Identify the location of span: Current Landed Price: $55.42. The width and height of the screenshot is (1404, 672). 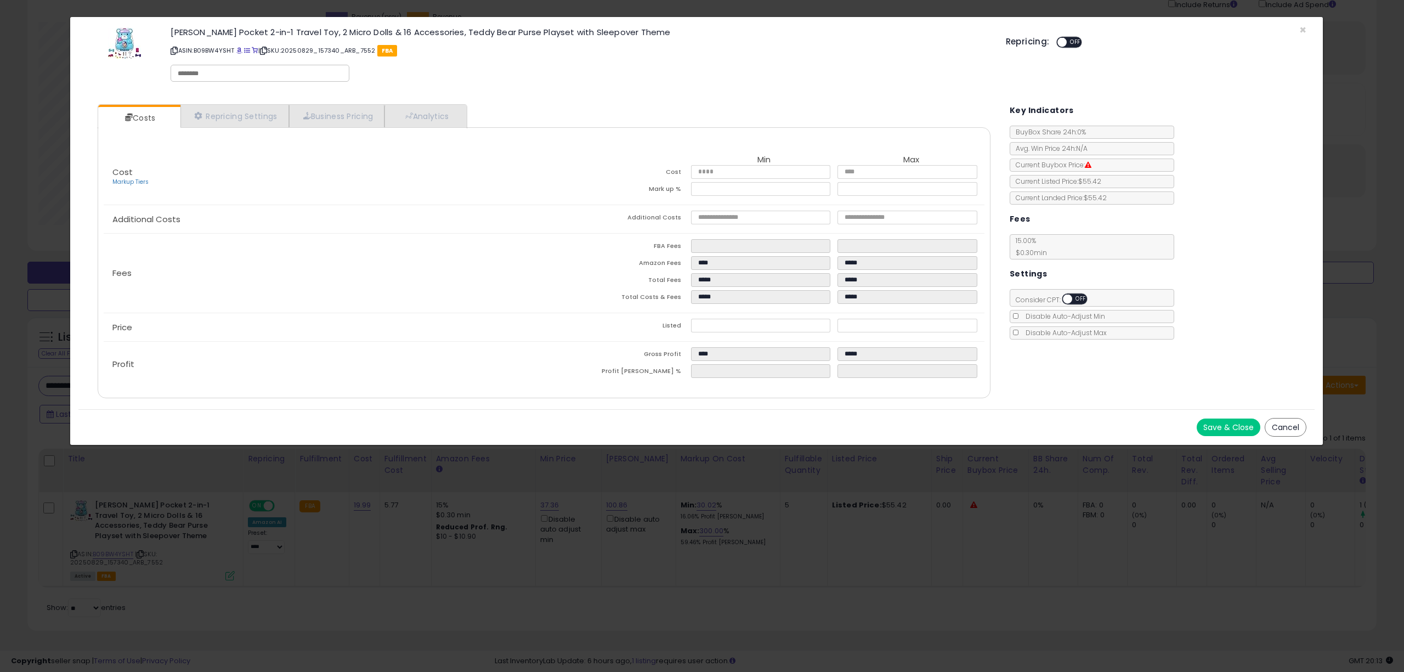
(1059, 197).